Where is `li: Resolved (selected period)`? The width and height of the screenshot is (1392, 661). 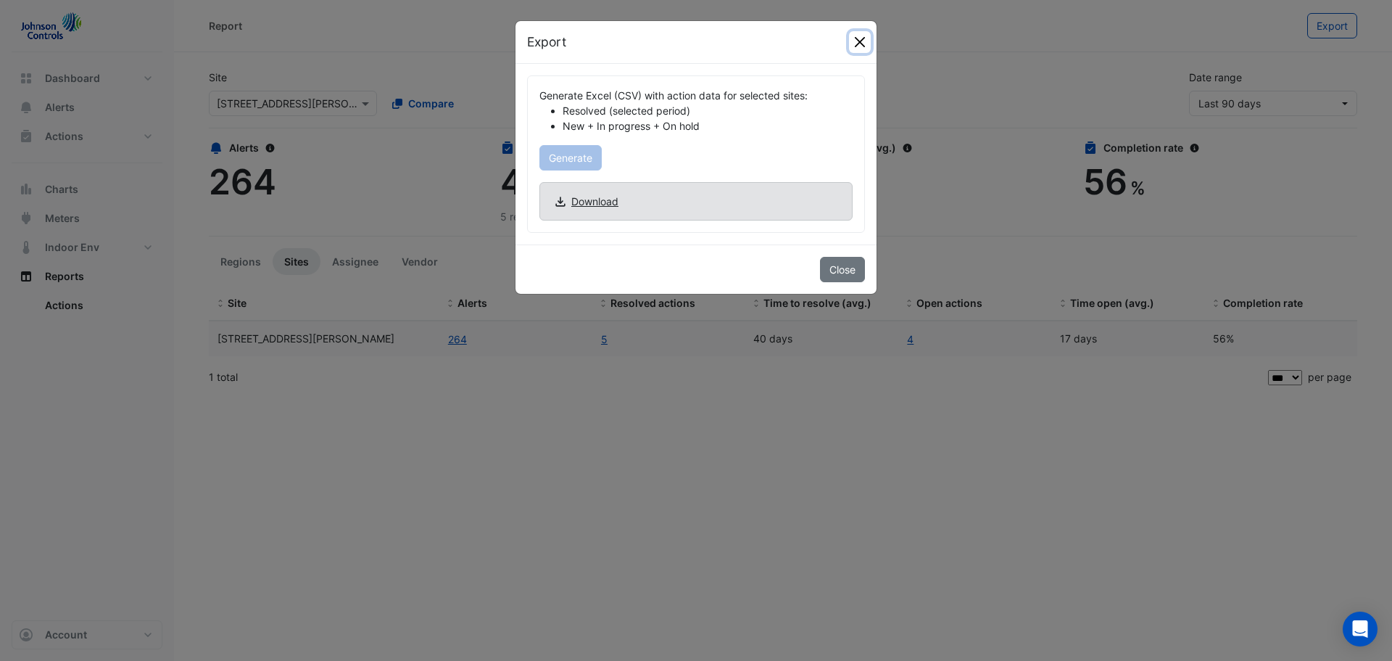
li: Resolved (selected period) is located at coordinates (708, 110).